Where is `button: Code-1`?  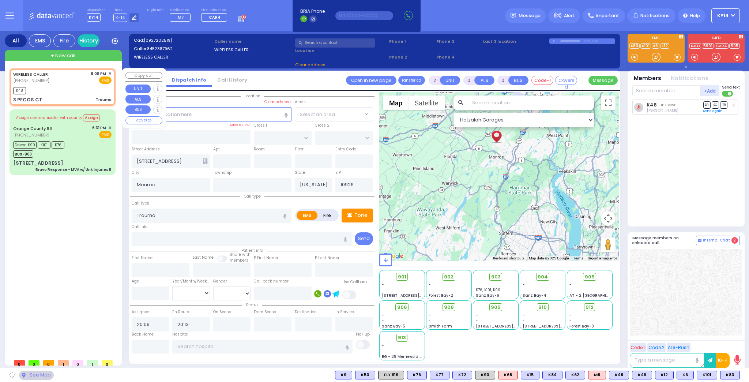
button: Code-1 is located at coordinates (543, 80).